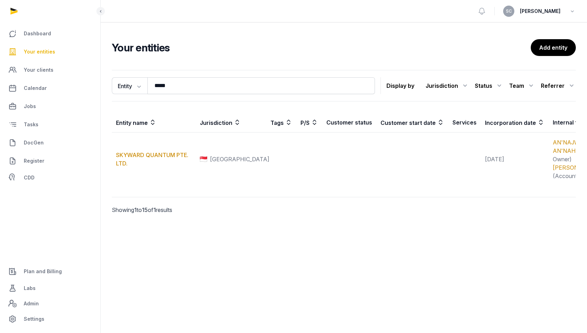 The width and height of the screenshot is (587, 333). What do you see at coordinates (34, 161) in the screenshot?
I see `span: Register` at bounding box center [34, 161].